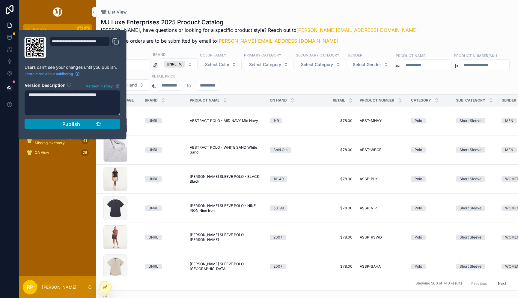 This screenshot has width=518, height=298. Describe the element at coordinates (99, 86) in the screenshot. I see `span: Version history` at that location.